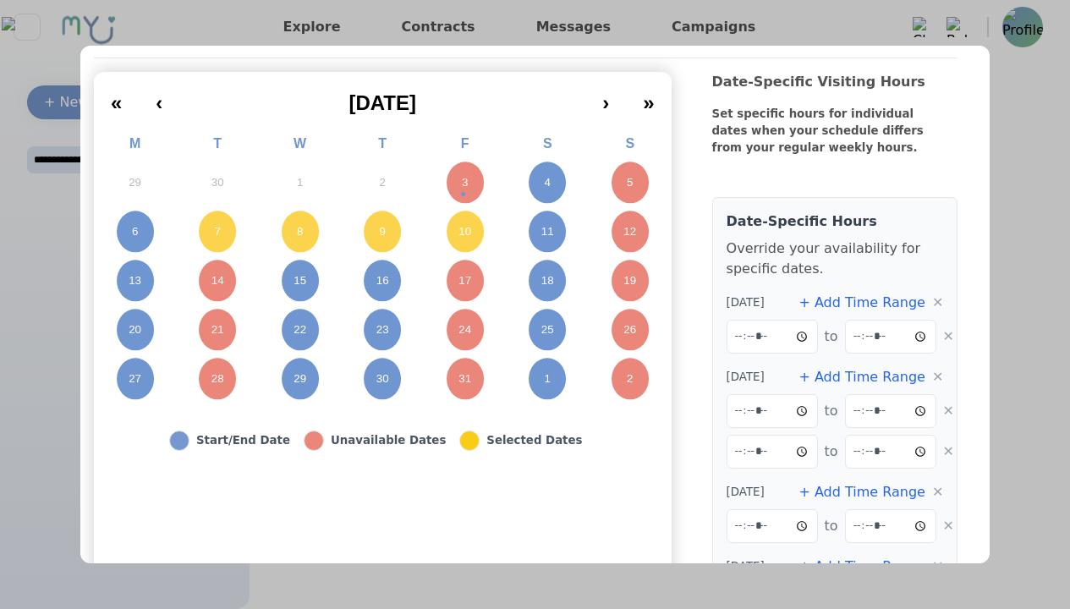 Image resolution: width=1070 pixels, height=609 pixels. Describe the element at coordinates (823, 141) in the screenshot. I see `div: Set specific hours for individual dates when your schedule differs from your regular weekly hours.` at that location.